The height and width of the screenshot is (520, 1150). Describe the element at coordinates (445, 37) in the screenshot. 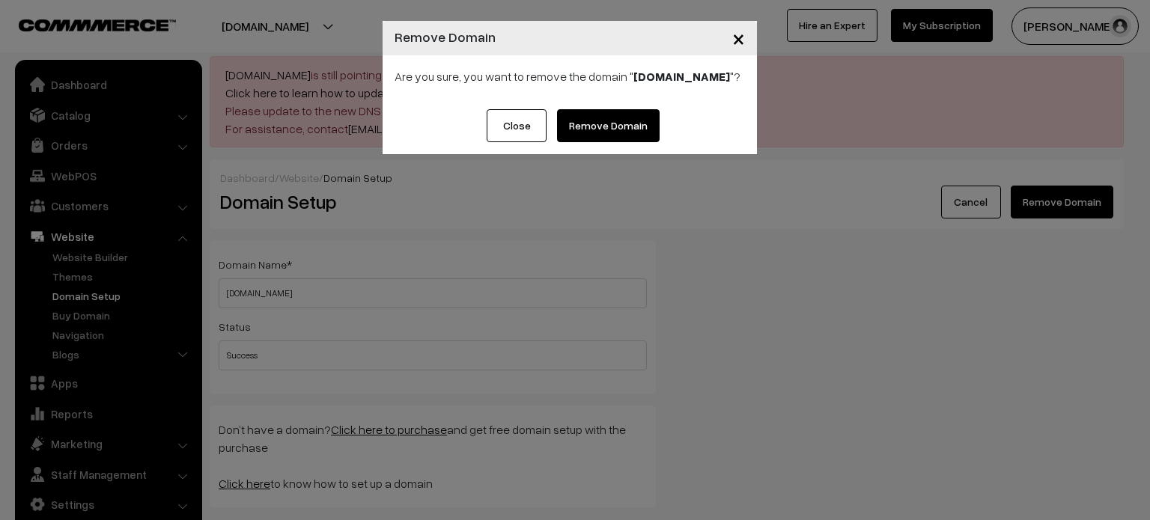

I see `h4: Remove Domain` at that location.